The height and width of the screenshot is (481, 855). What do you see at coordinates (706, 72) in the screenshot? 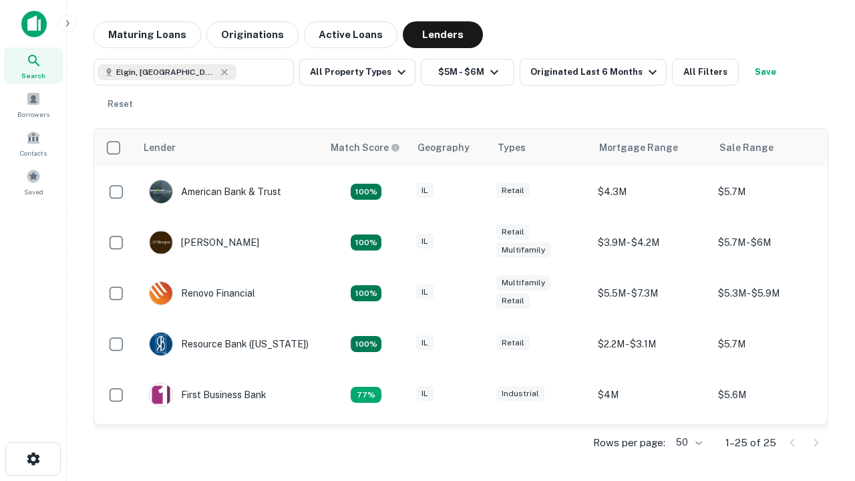
I see `button: All Filters` at bounding box center [706, 72].